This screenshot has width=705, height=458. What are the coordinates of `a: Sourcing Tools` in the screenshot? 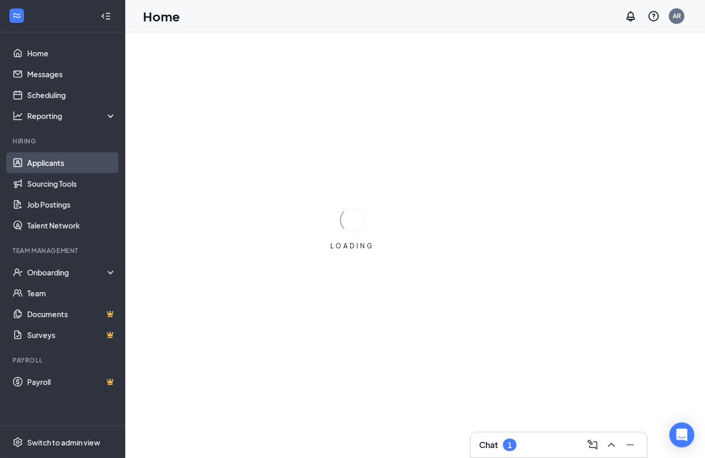 It's located at (72, 184).